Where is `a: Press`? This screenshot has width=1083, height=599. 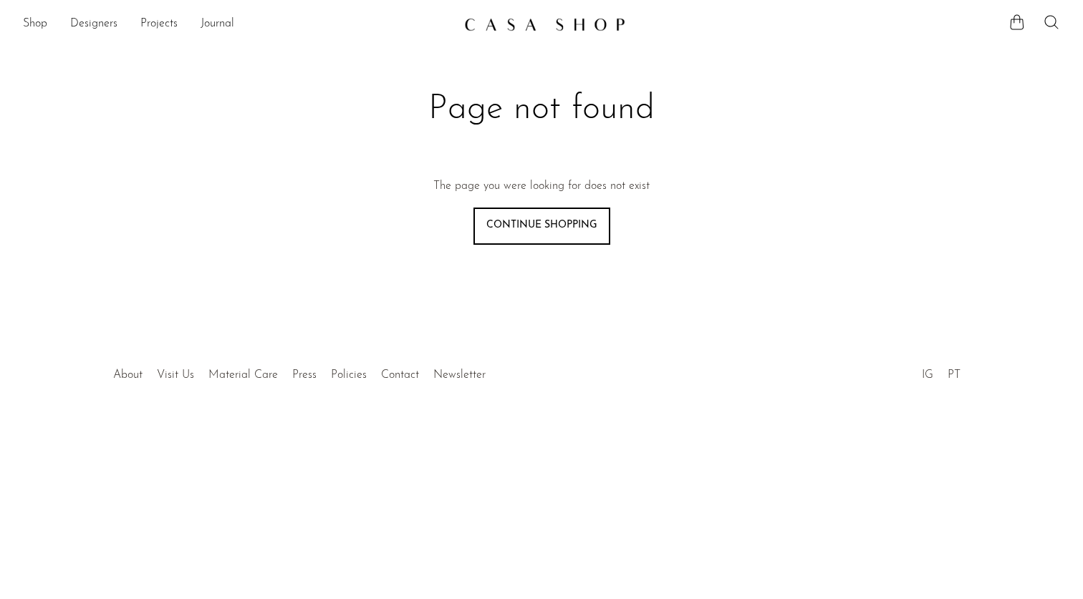
a: Press is located at coordinates (304, 375).